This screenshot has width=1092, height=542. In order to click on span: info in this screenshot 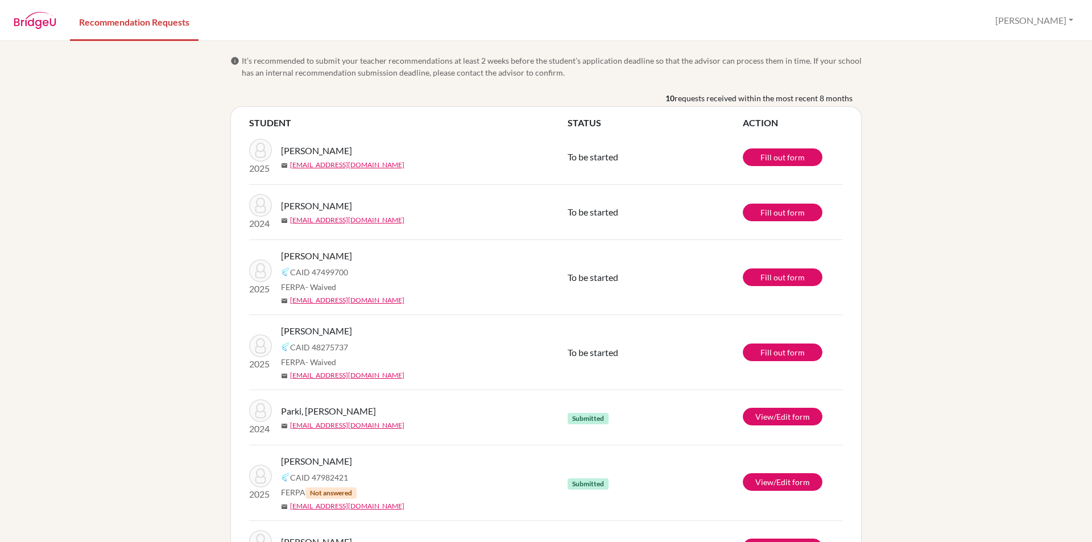, I will do `click(235, 61)`.